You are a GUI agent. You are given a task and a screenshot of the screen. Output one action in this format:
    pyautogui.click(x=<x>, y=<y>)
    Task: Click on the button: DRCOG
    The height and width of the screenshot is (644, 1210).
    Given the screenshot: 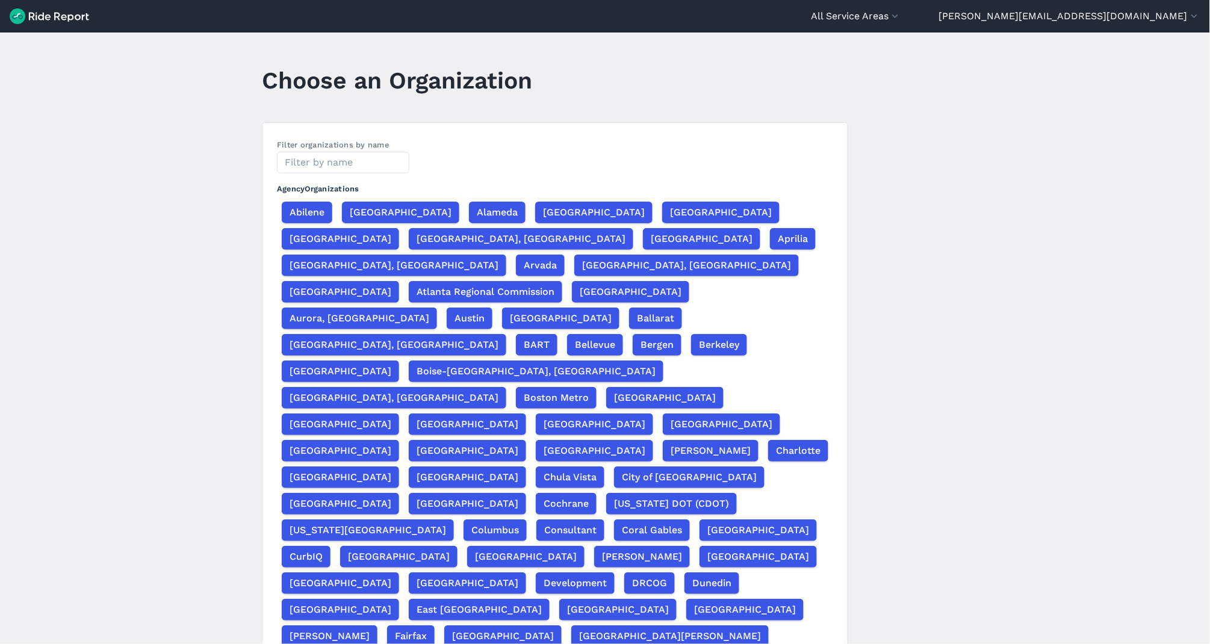 What is the action you would take?
    pyautogui.click(x=650, y=583)
    